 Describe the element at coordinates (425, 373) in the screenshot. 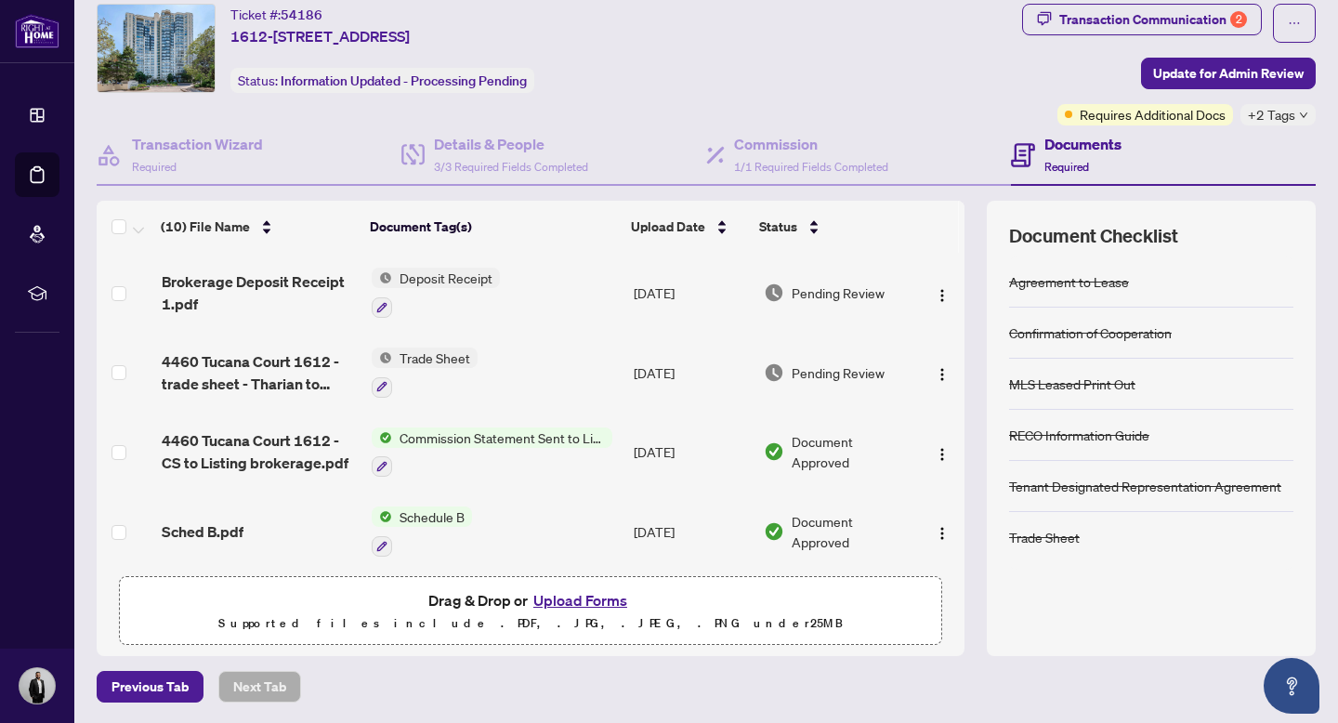

I see `button: Status IconTrade Sheet` at that location.